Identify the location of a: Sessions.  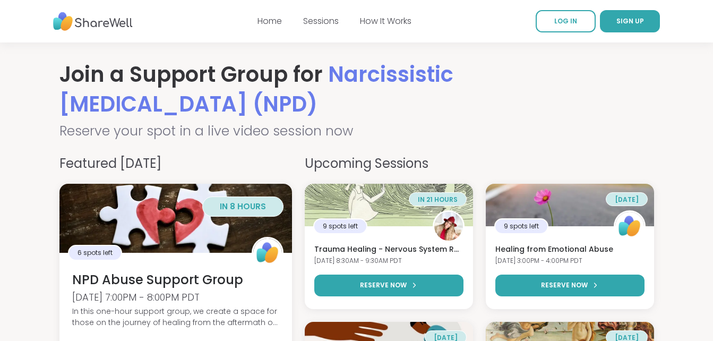
(320, 21).